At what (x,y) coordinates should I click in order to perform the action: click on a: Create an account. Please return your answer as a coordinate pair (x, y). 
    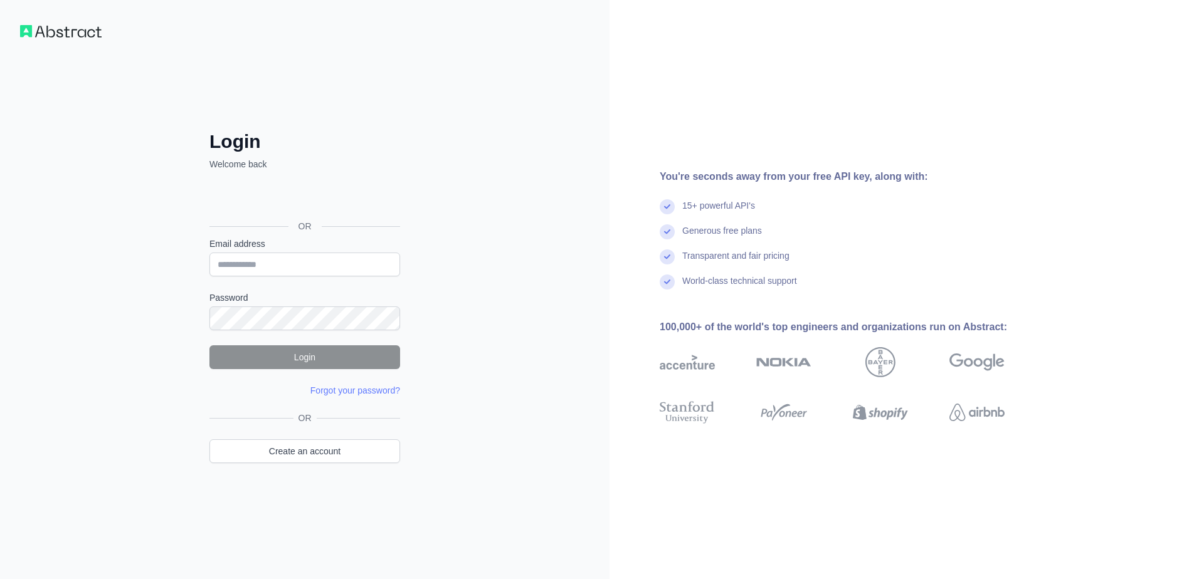
    Looking at the image, I should click on (305, 451).